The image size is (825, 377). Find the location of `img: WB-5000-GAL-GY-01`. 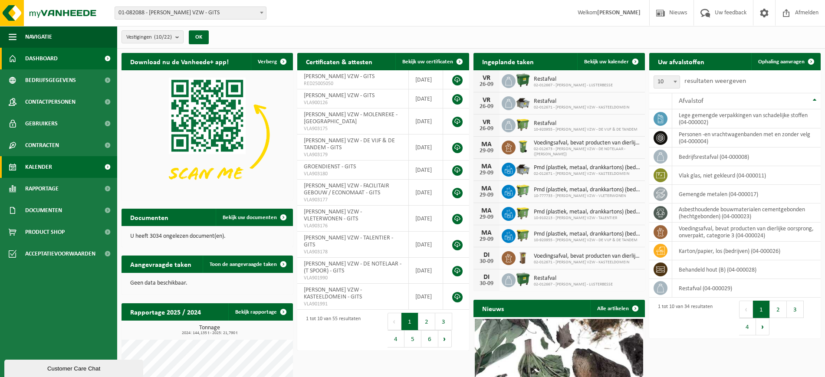

img: WB-5000-GAL-GY-01 is located at coordinates (523, 169).